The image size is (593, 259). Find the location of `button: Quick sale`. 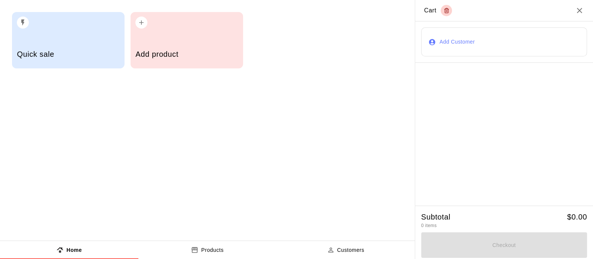

button: Quick sale is located at coordinates (68, 40).